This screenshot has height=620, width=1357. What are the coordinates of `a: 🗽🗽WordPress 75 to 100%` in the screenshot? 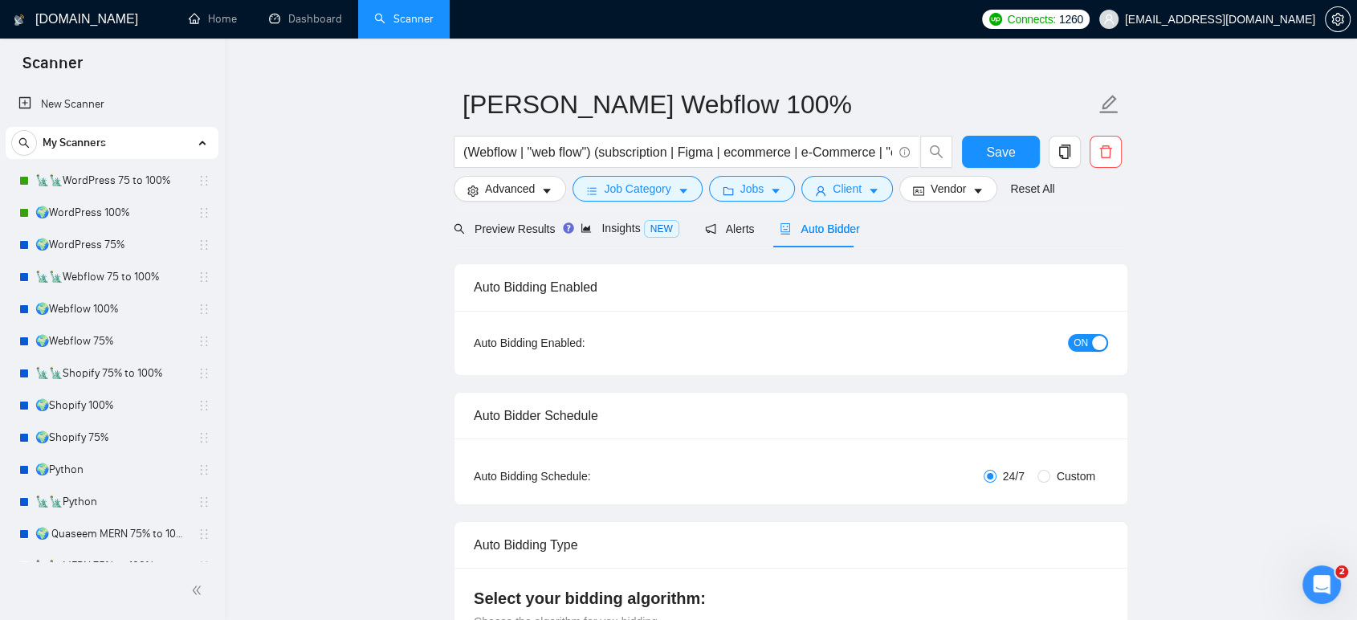 It's located at (112, 181).